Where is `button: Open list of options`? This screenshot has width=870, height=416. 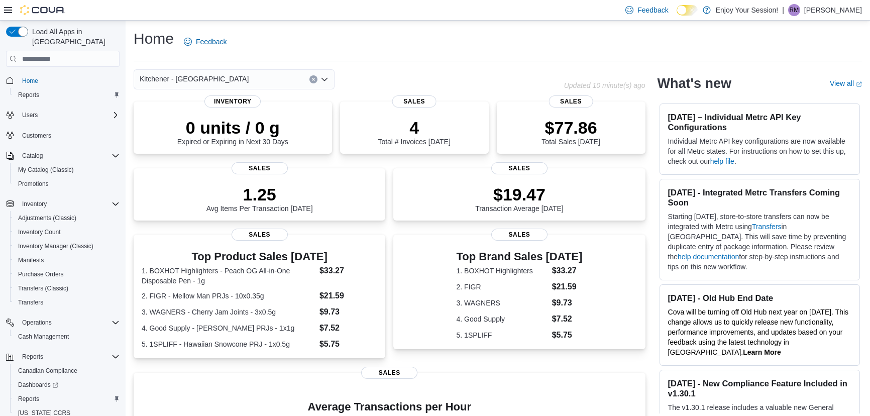 button: Open list of options is located at coordinates (324, 79).